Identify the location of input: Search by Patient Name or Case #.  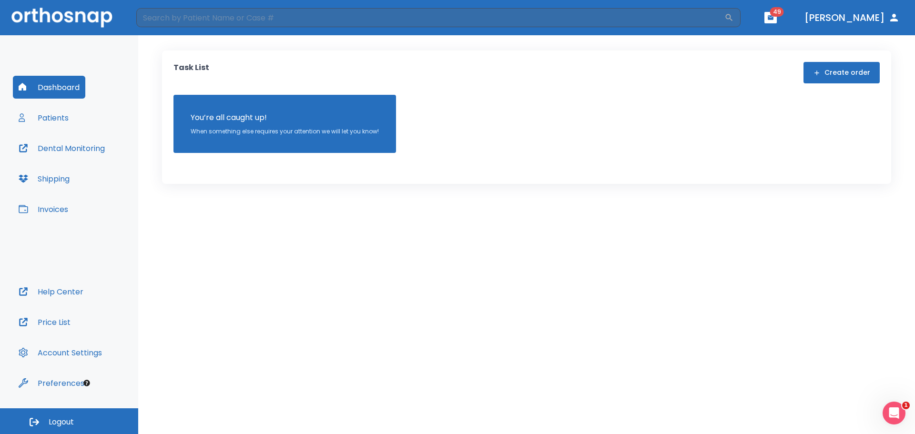
(430, 18).